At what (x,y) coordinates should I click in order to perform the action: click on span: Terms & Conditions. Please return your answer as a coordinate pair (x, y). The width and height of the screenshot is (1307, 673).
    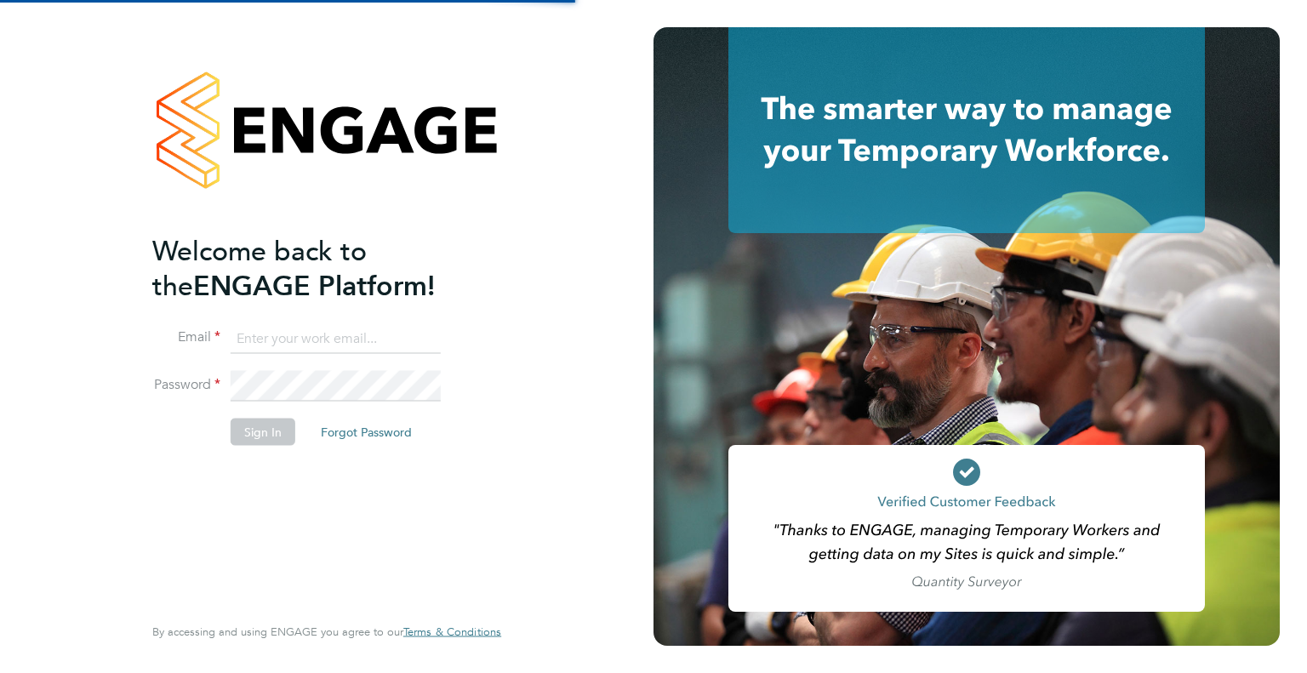
    Looking at the image, I should click on (452, 632).